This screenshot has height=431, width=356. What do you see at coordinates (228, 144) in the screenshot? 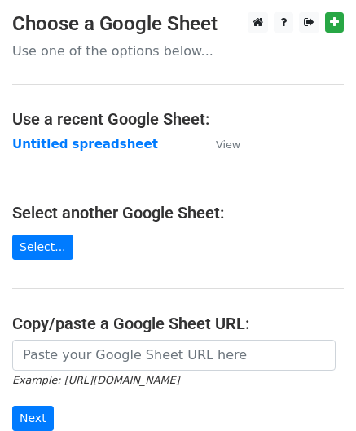
I see `small: View` at bounding box center [228, 144].